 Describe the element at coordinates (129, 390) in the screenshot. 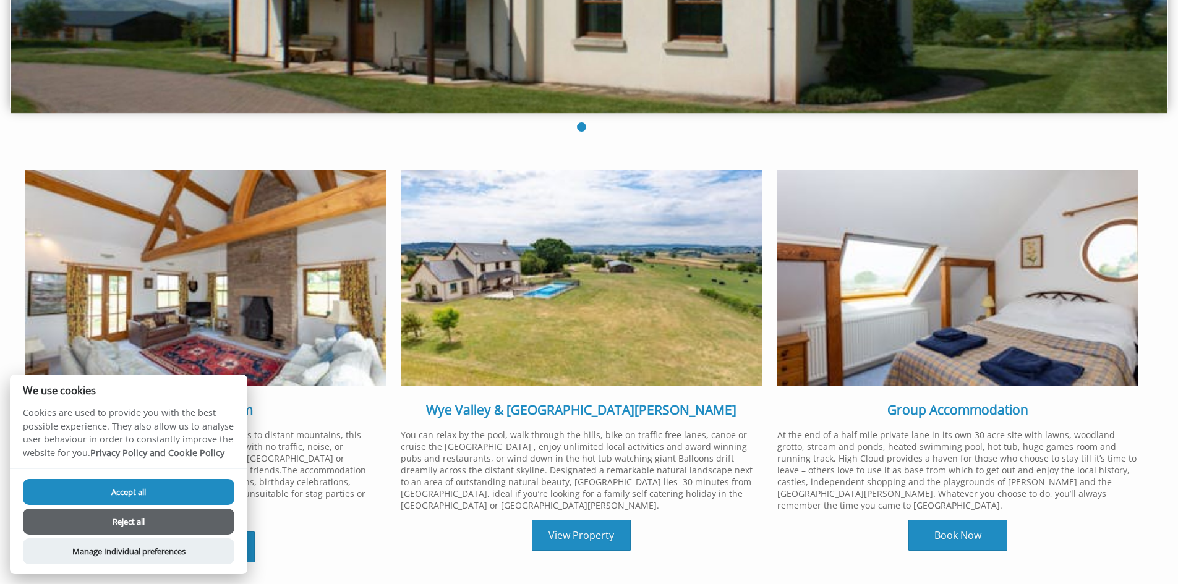

I see `h2: We use cookies` at that location.